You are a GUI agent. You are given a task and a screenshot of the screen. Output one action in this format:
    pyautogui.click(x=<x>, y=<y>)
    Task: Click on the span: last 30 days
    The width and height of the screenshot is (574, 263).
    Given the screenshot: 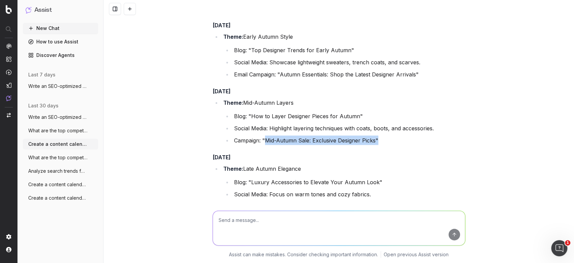 What is the action you would take?
    pyautogui.click(x=43, y=106)
    